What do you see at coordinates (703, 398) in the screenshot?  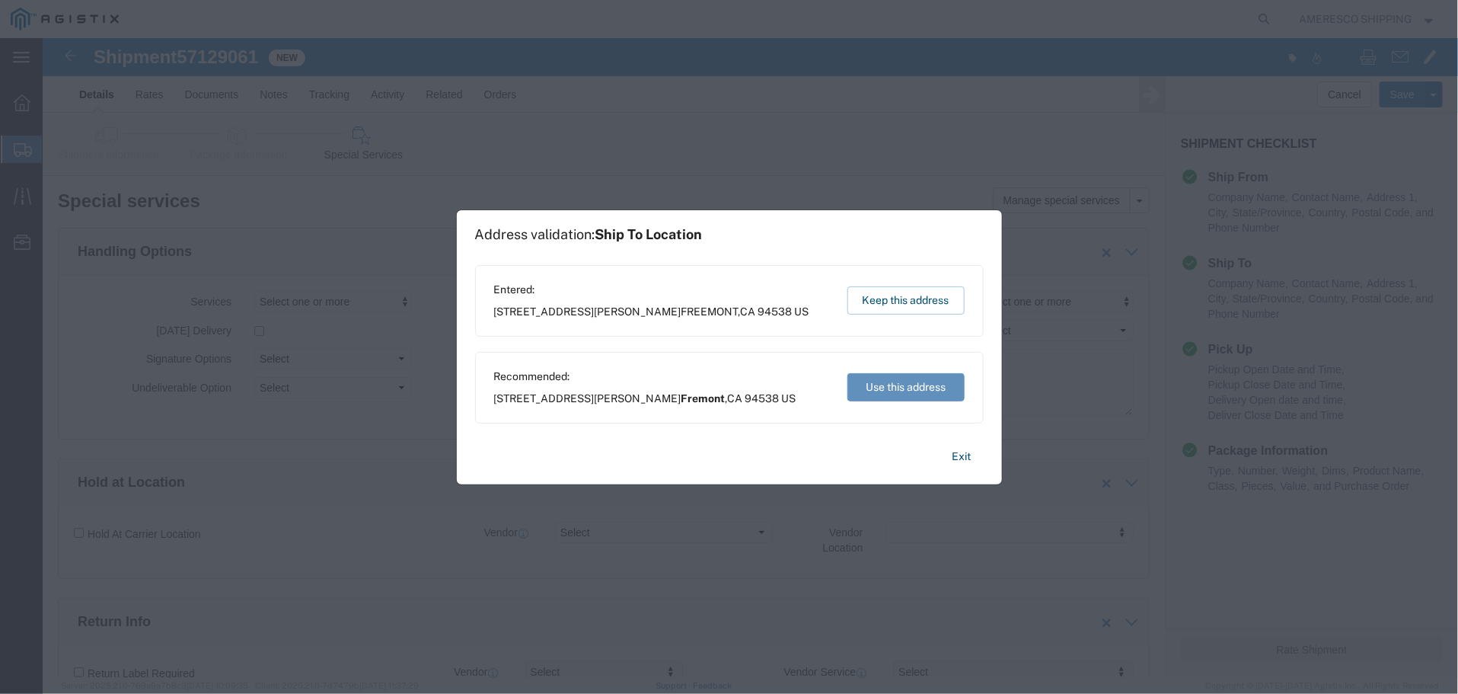 I see `span: Fremont` at bounding box center [703, 398].